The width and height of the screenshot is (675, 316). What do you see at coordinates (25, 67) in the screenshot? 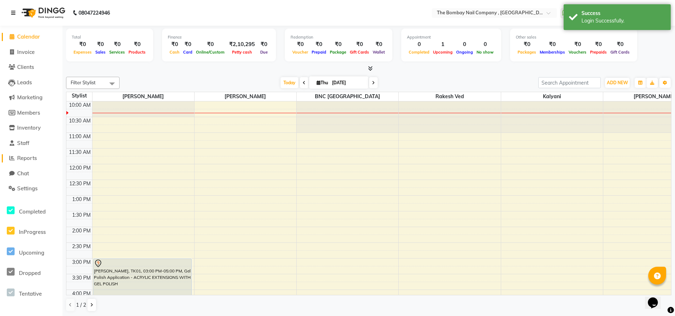
I see `span: Clients` at bounding box center [25, 67].